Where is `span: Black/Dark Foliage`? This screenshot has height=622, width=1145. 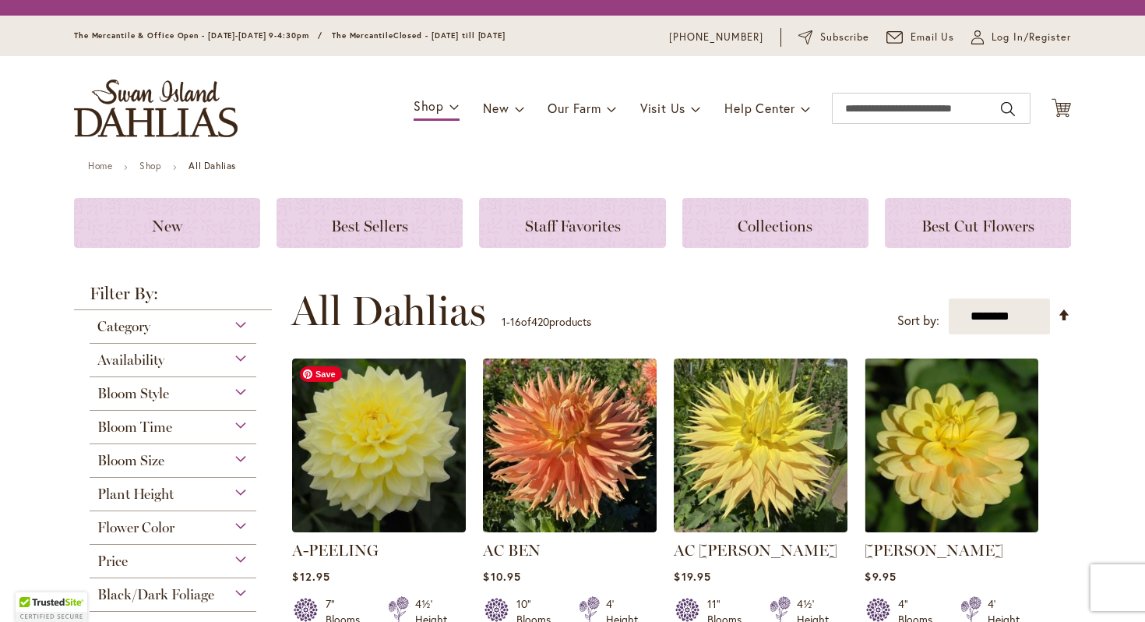 span: Black/Dark Foliage is located at coordinates (156, 594).